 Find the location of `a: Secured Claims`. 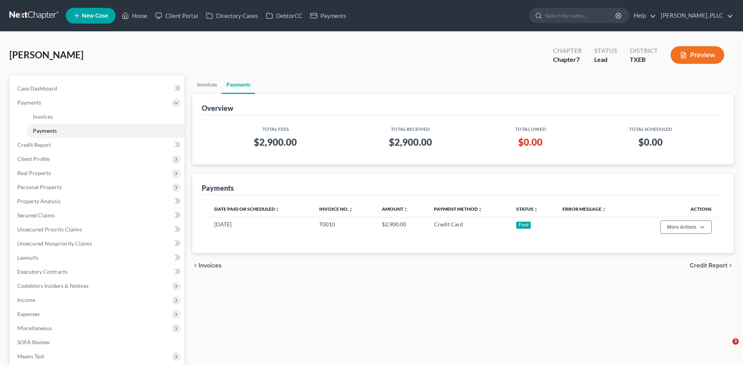

a: Secured Claims is located at coordinates (97, 215).